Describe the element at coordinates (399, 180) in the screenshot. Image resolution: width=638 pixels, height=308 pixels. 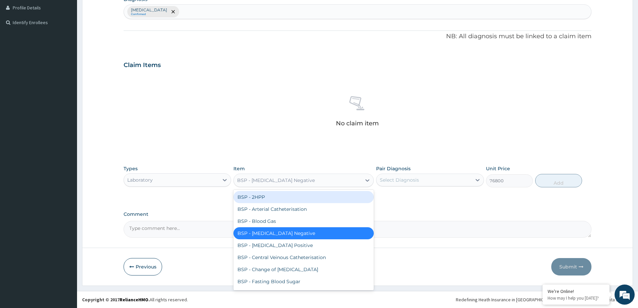
I see `div: Select Diagnosis` at that location.